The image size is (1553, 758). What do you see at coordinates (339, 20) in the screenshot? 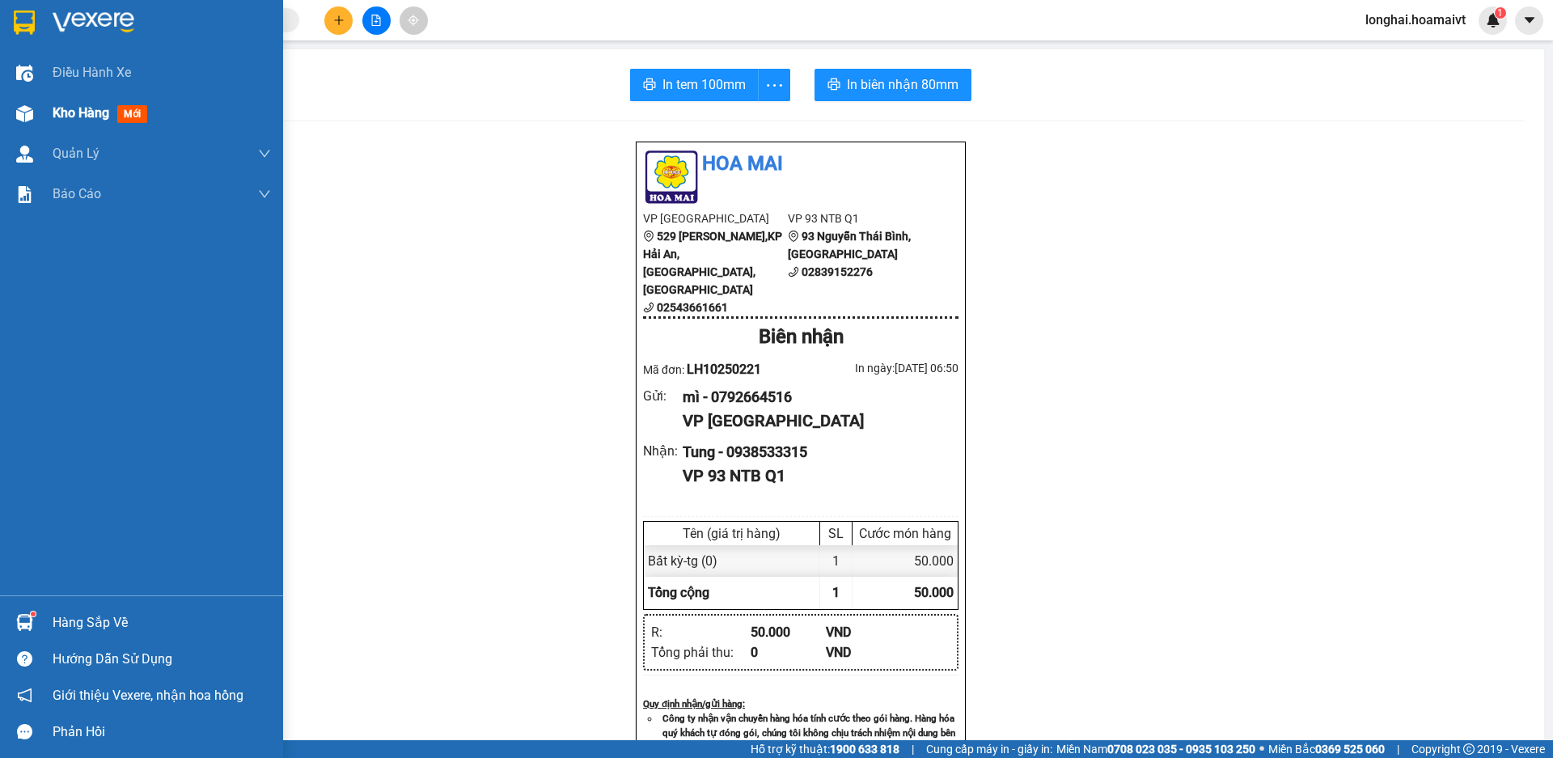
I see `span: plus` at bounding box center [339, 20].